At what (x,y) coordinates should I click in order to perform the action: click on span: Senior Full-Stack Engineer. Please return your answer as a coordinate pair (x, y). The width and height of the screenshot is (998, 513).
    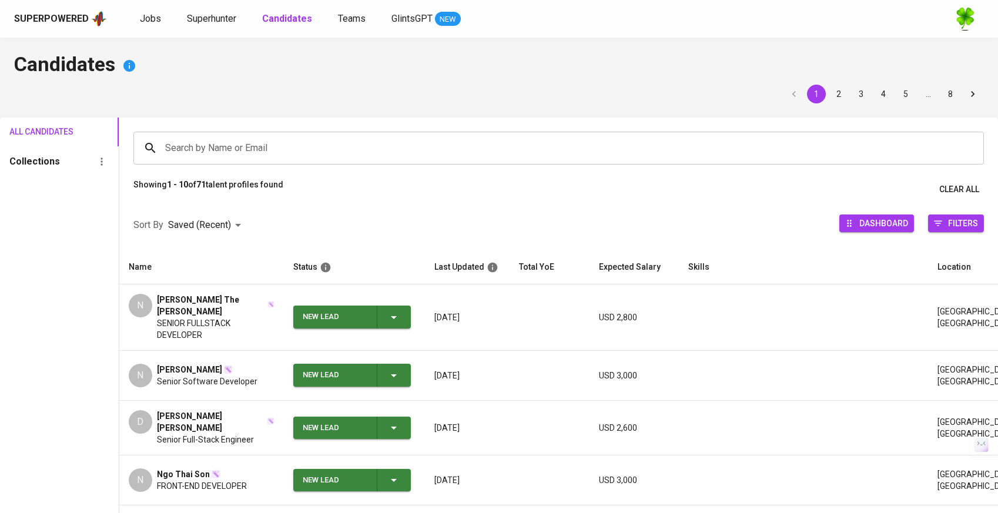
    Looking at the image, I should click on (205, 440).